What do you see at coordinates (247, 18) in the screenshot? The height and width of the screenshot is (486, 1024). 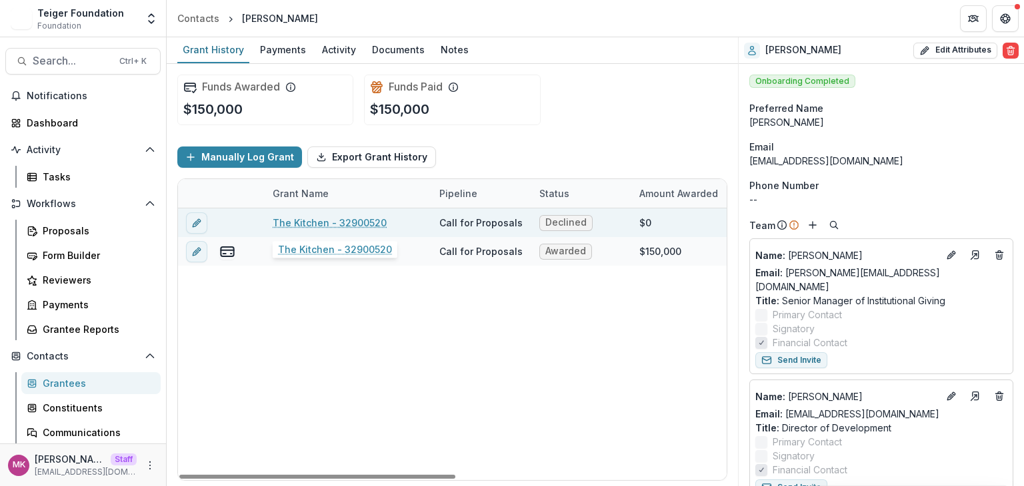 I see `nav: breadcrumb` at bounding box center [247, 18].